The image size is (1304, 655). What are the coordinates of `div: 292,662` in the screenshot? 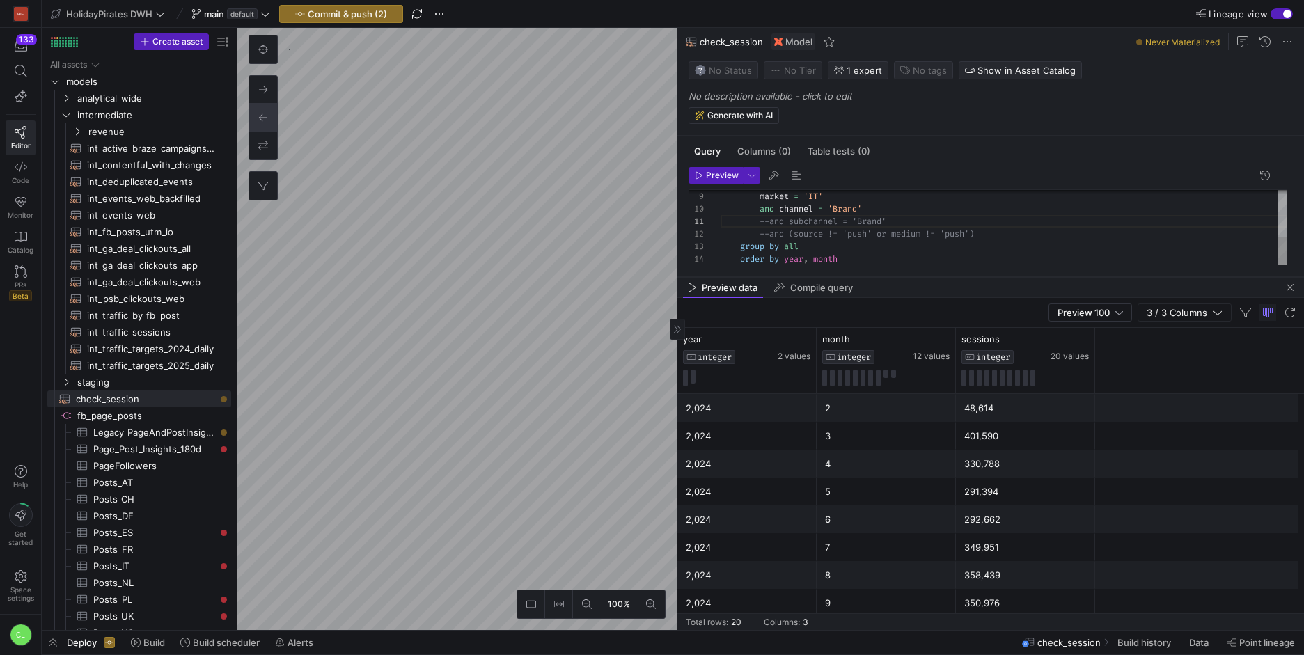 It's located at (1026, 519).